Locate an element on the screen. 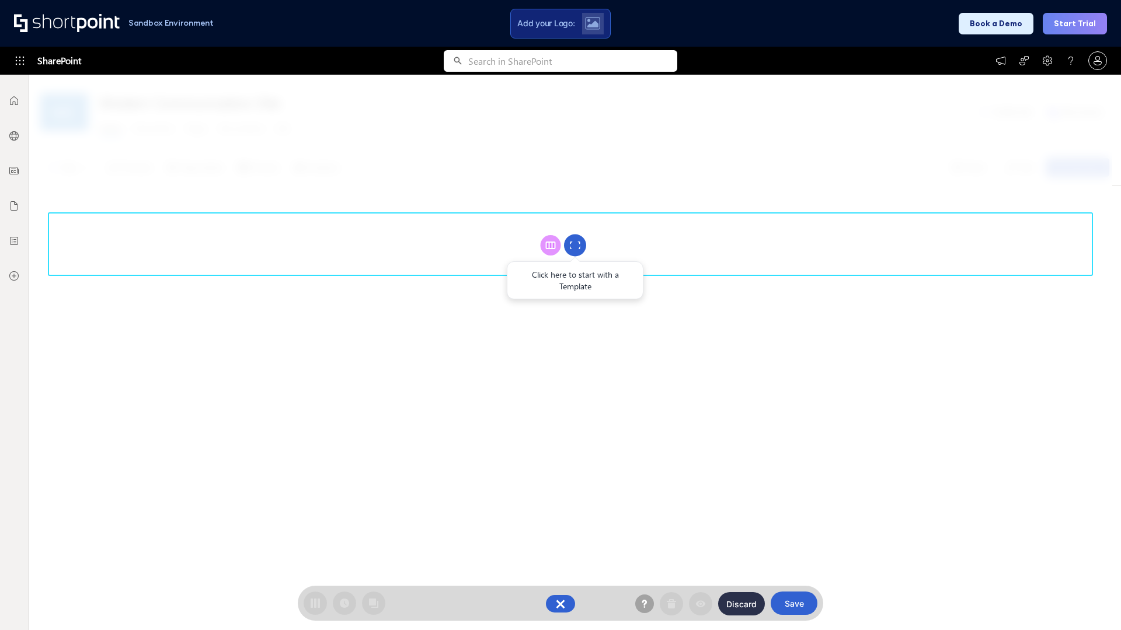 Image resolution: width=1121 pixels, height=630 pixels. span: Add your Logo: is located at coordinates (546, 23).